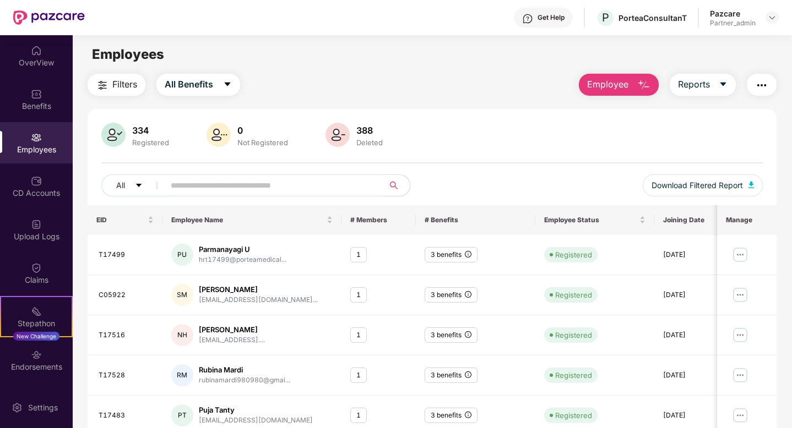 The width and height of the screenshot is (792, 428). What do you see at coordinates (182, 295) in the screenshot?
I see `div: SM` at bounding box center [182, 295].